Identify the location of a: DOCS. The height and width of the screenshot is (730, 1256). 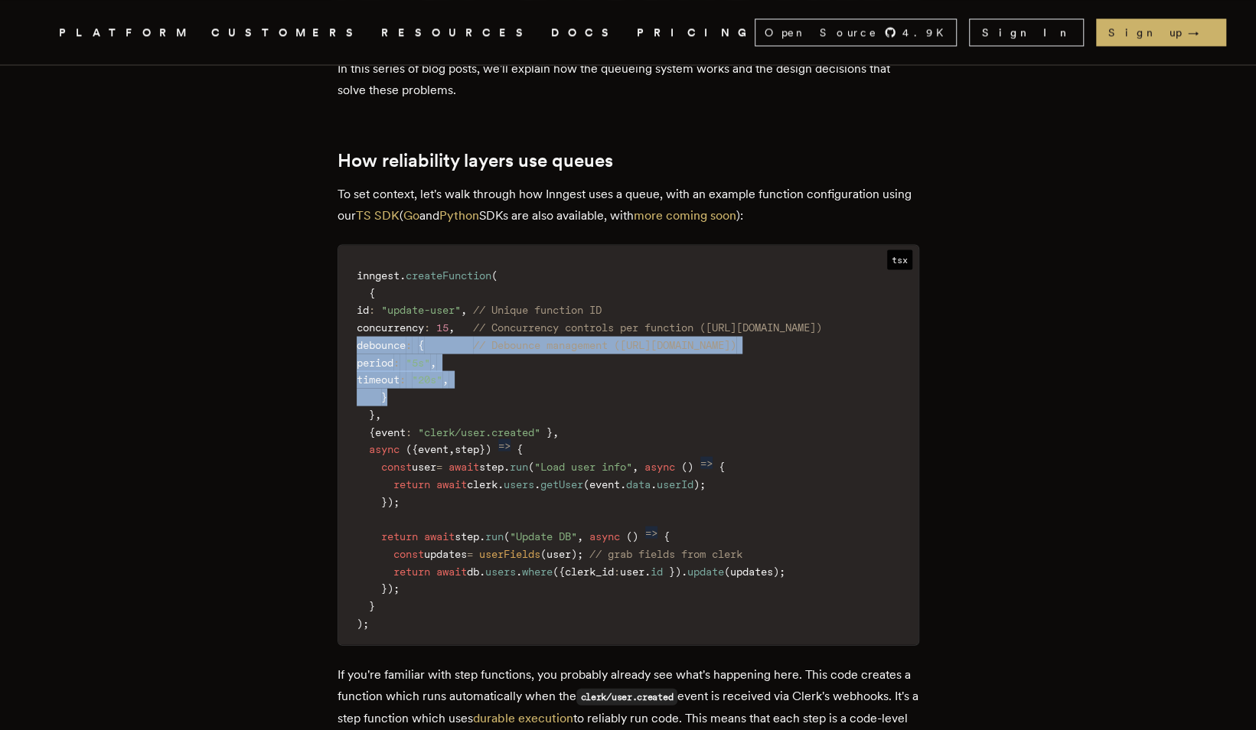
(585, 32).